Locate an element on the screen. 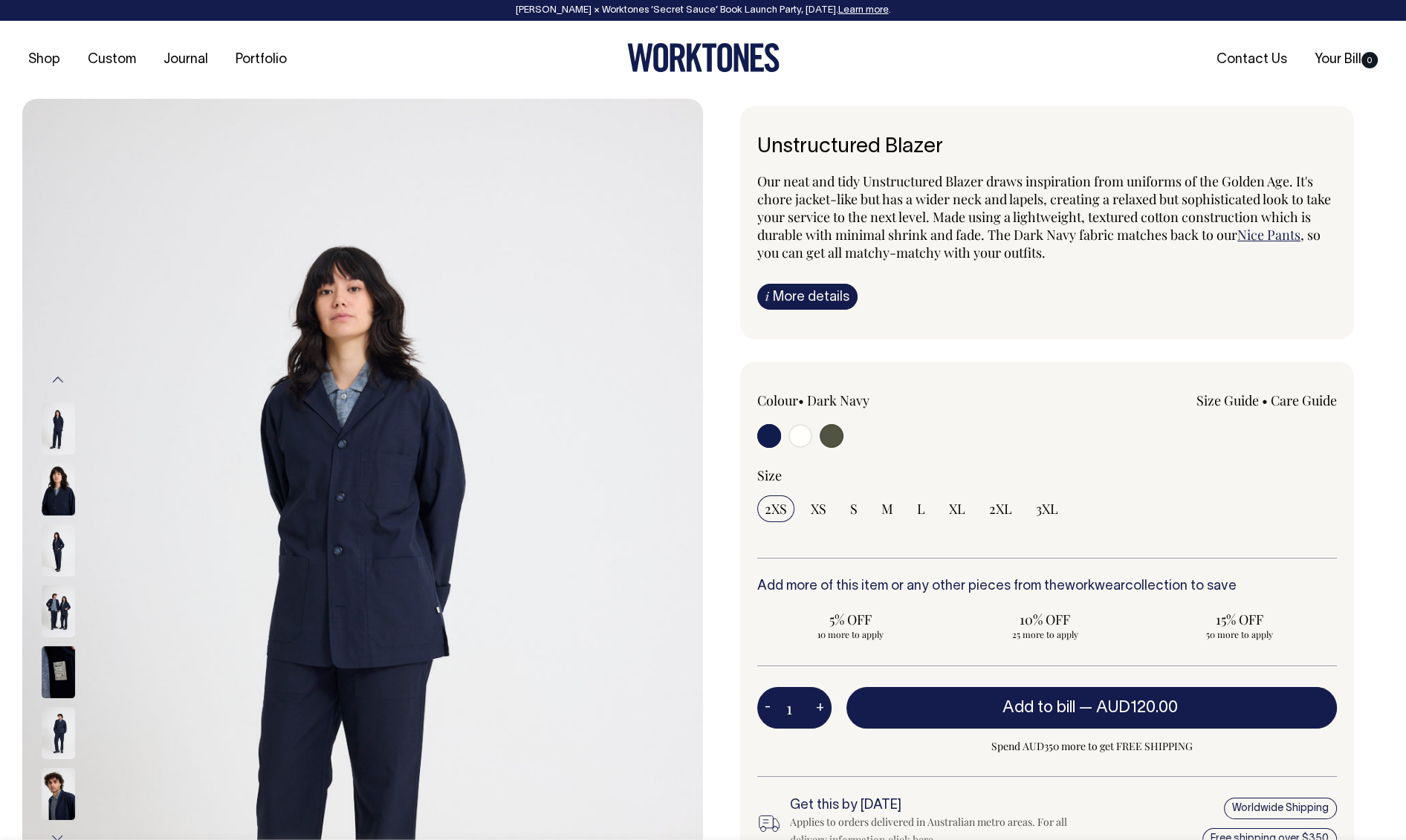 This screenshot has width=1406, height=840. a: Care Guide is located at coordinates (1304, 400).